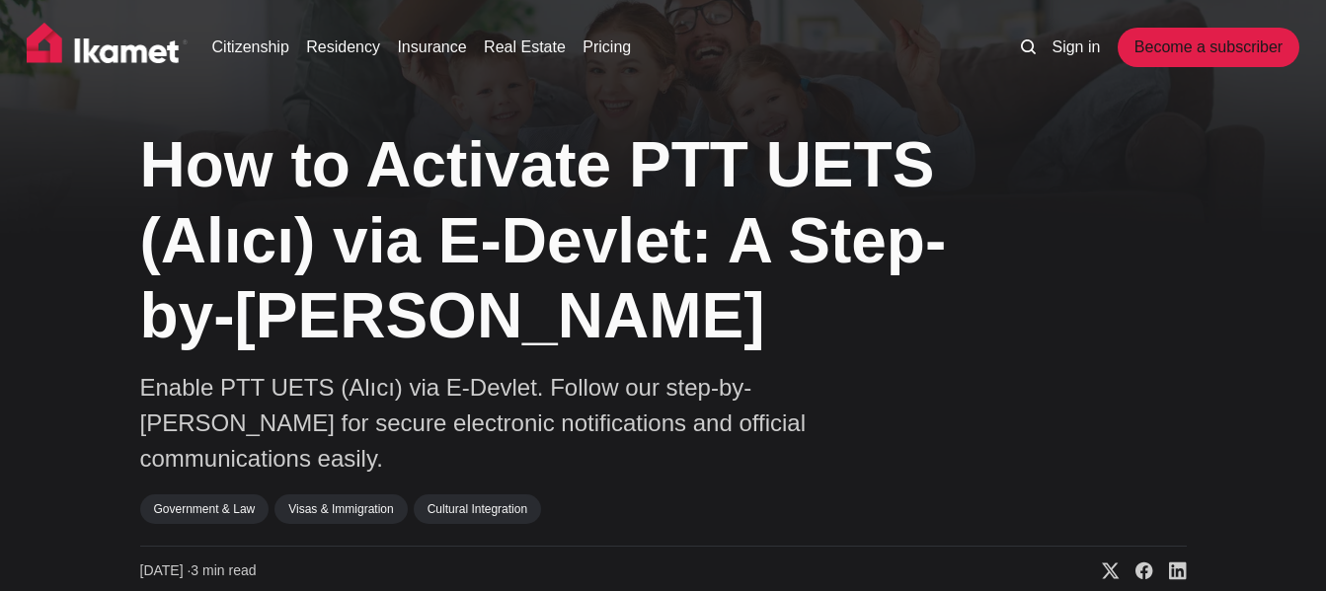  What do you see at coordinates (1208, 47) in the screenshot?
I see `a: Become a subscriber` at bounding box center [1208, 47].